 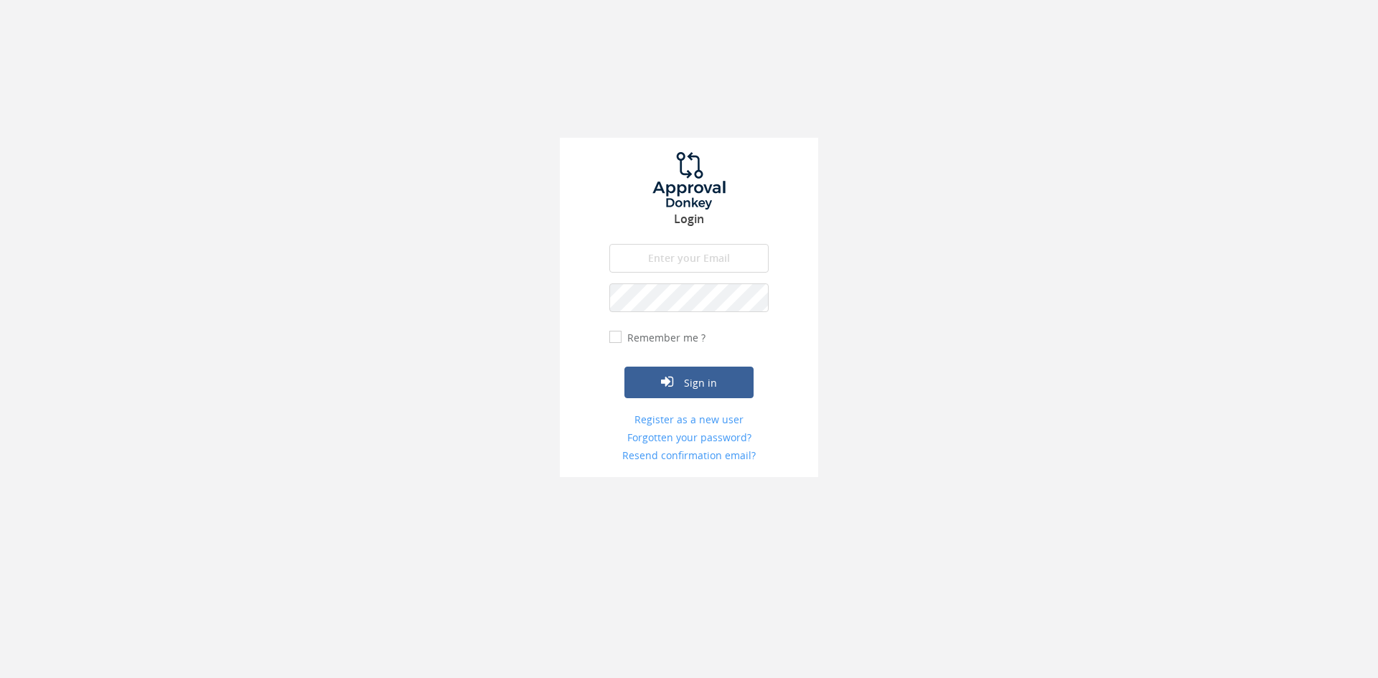 What do you see at coordinates (689, 181) in the screenshot?
I see `img: logo.png` at bounding box center [689, 181].